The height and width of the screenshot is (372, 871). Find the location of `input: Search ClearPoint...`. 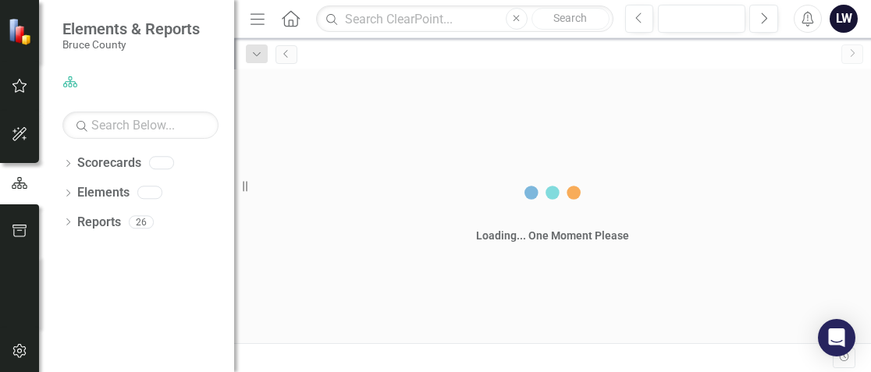

input: Search ClearPoint... is located at coordinates (464, 19).